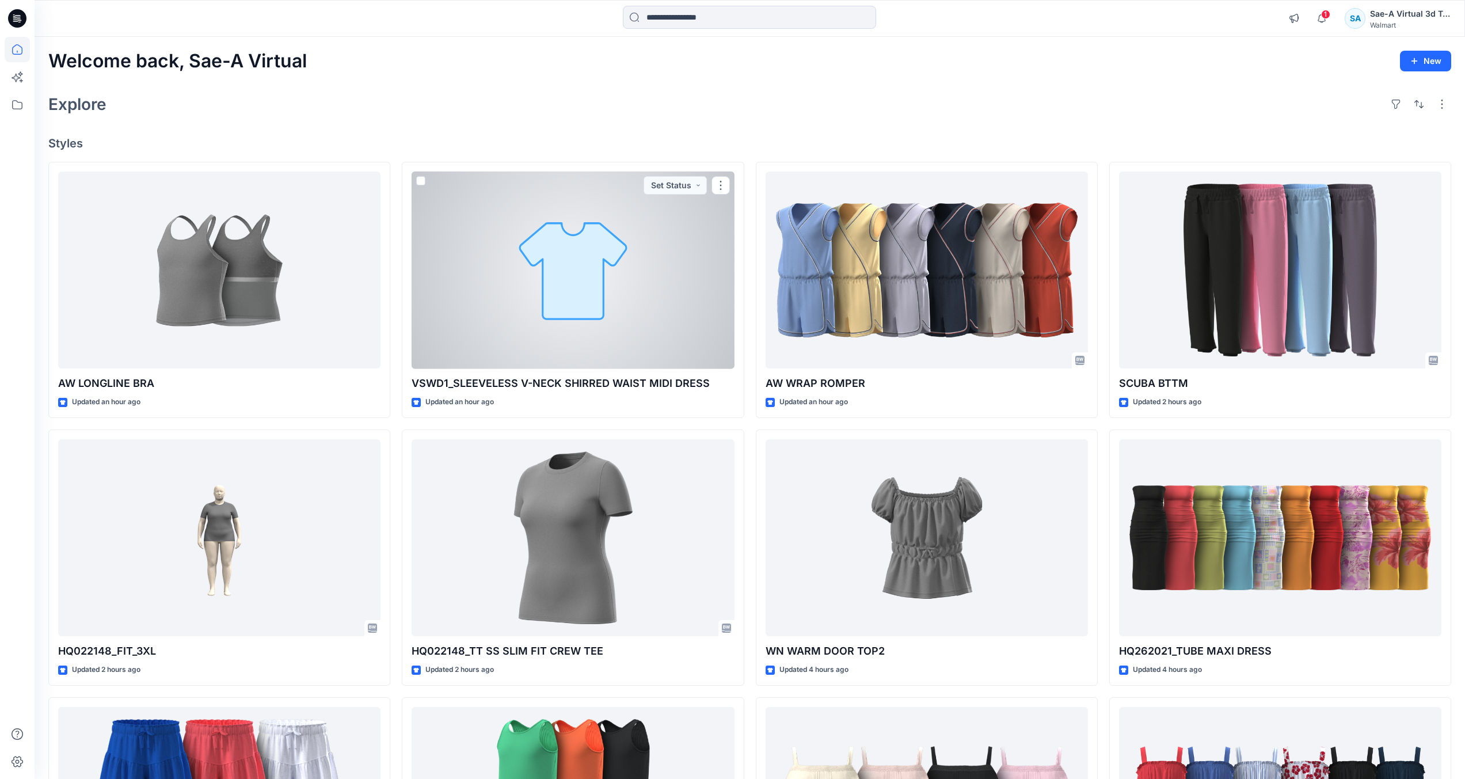  I want to click on h2: Explore, so click(77, 104).